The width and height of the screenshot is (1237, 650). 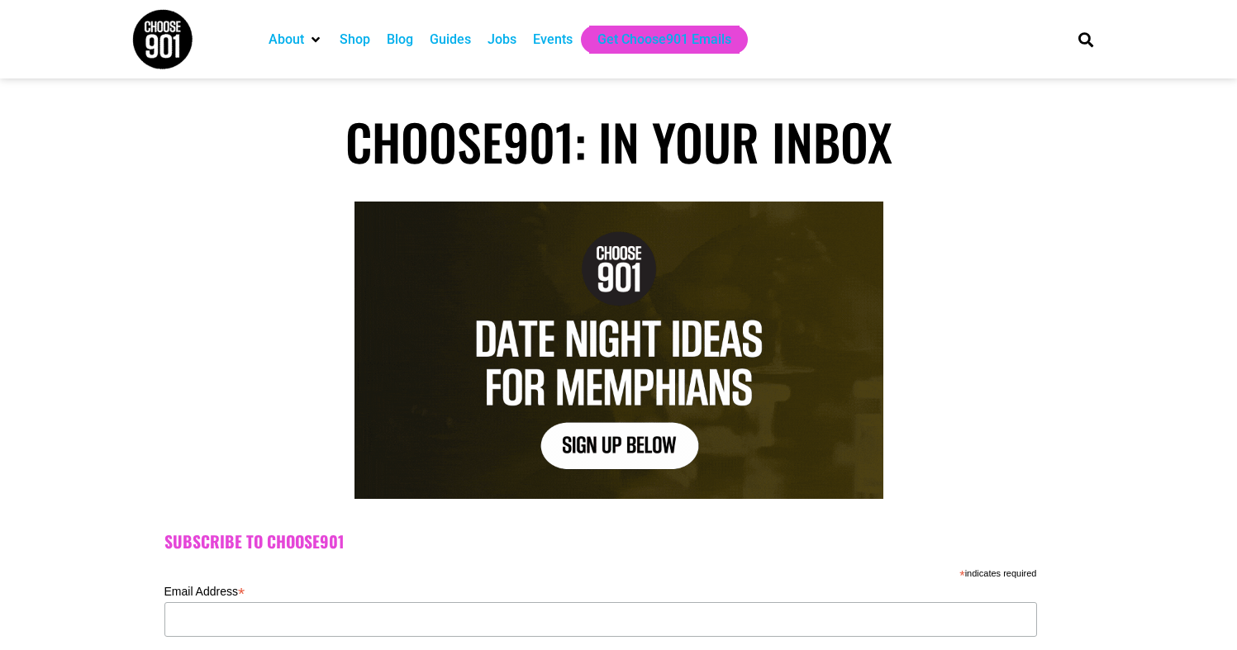 What do you see at coordinates (553, 40) in the screenshot?
I see `a: Events` at bounding box center [553, 40].